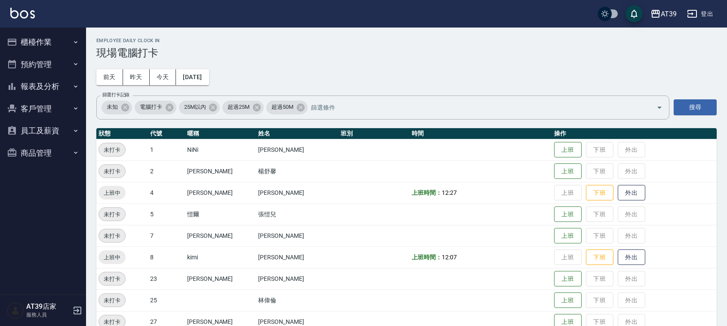 This screenshot has width=727, height=326. What do you see at coordinates (43, 153) in the screenshot?
I see `button: 商品管理` at bounding box center [43, 153].